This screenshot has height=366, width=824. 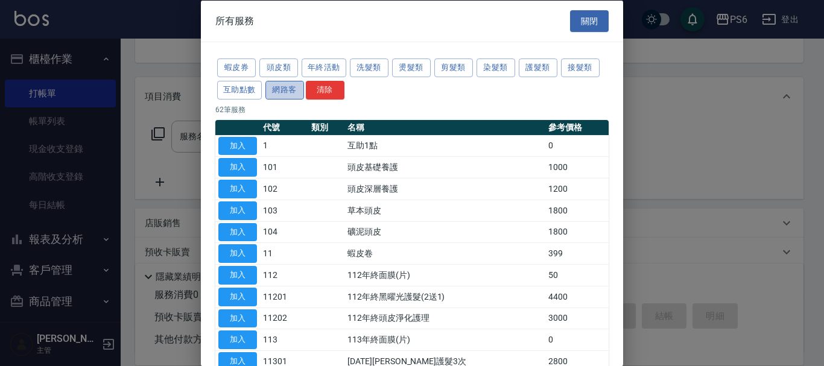 What do you see at coordinates (412, 109) in the screenshot?
I see `p: 62 筆服務` at bounding box center [412, 109].